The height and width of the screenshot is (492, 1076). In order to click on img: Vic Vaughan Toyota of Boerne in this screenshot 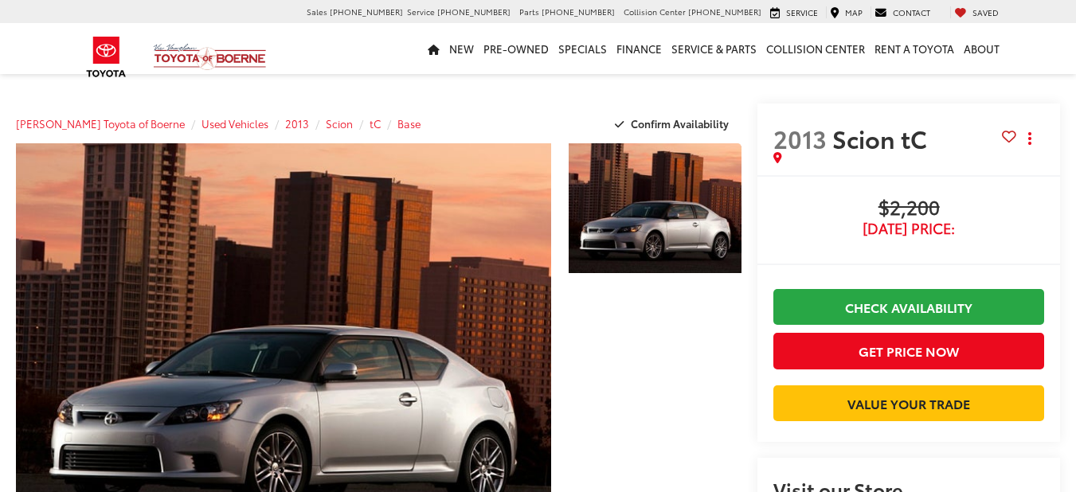, I will do `click(210, 57)`.